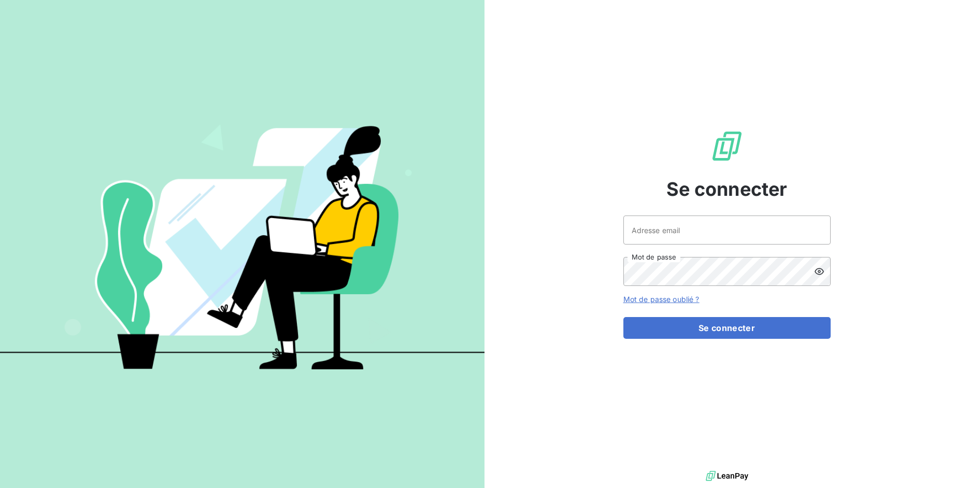 This screenshot has height=488, width=969. What do you see at coordinates (727, 328) in the screenshot?
I see `button: Se connecter` at bounding box center [727, 328].